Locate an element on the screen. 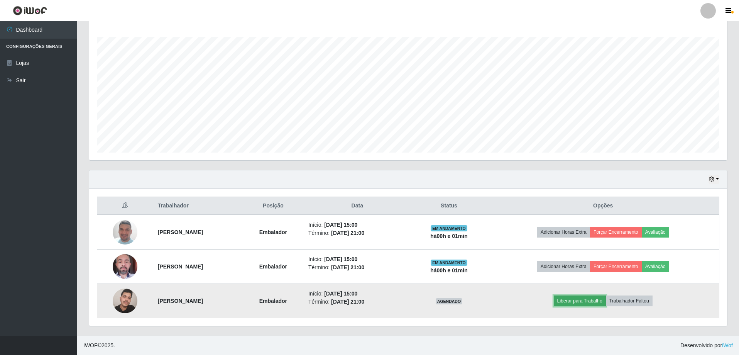  span: IWOF is located at coordinates (90, 345).